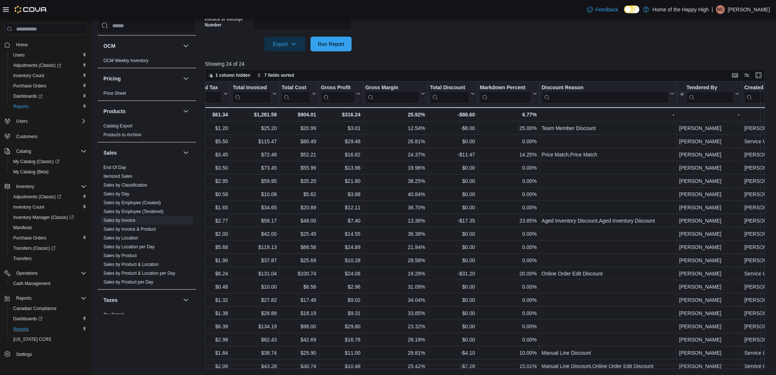 The image size is (776, 375). What do you see at coordinates (27, 137) in the screenshot?
I see `a: Customers` at bounding box center [27, 137].